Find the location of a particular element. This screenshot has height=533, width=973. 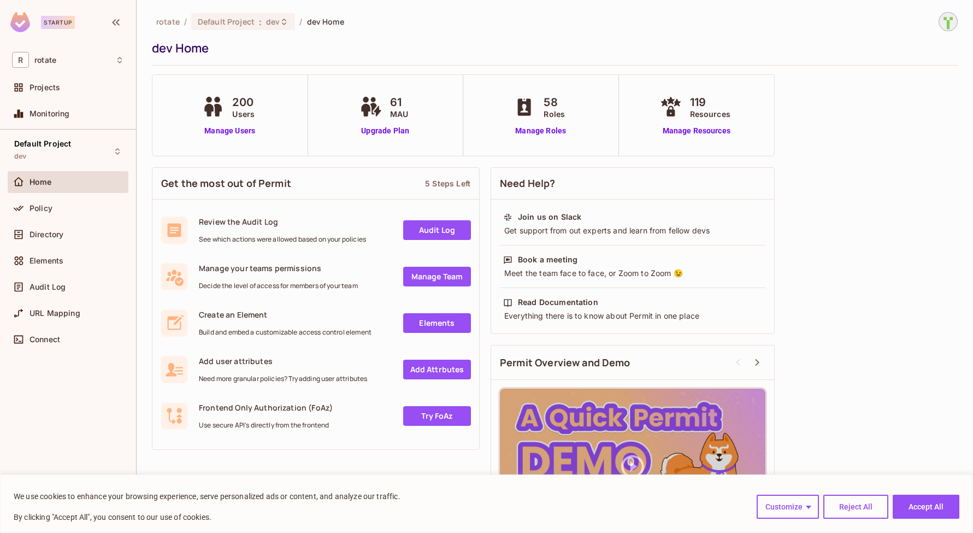

span: Need Help? is located at coordinates (528, 183).